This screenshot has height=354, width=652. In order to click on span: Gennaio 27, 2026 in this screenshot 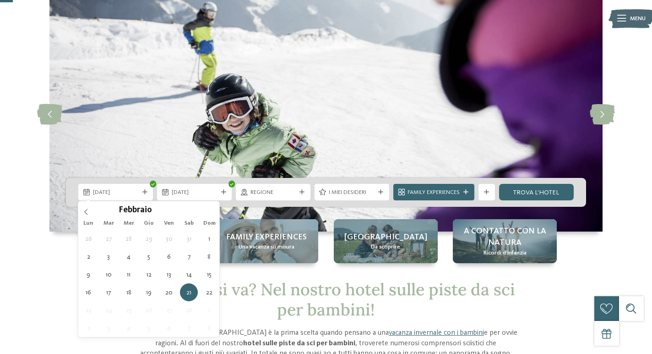, I will do `click(109, 238)`.